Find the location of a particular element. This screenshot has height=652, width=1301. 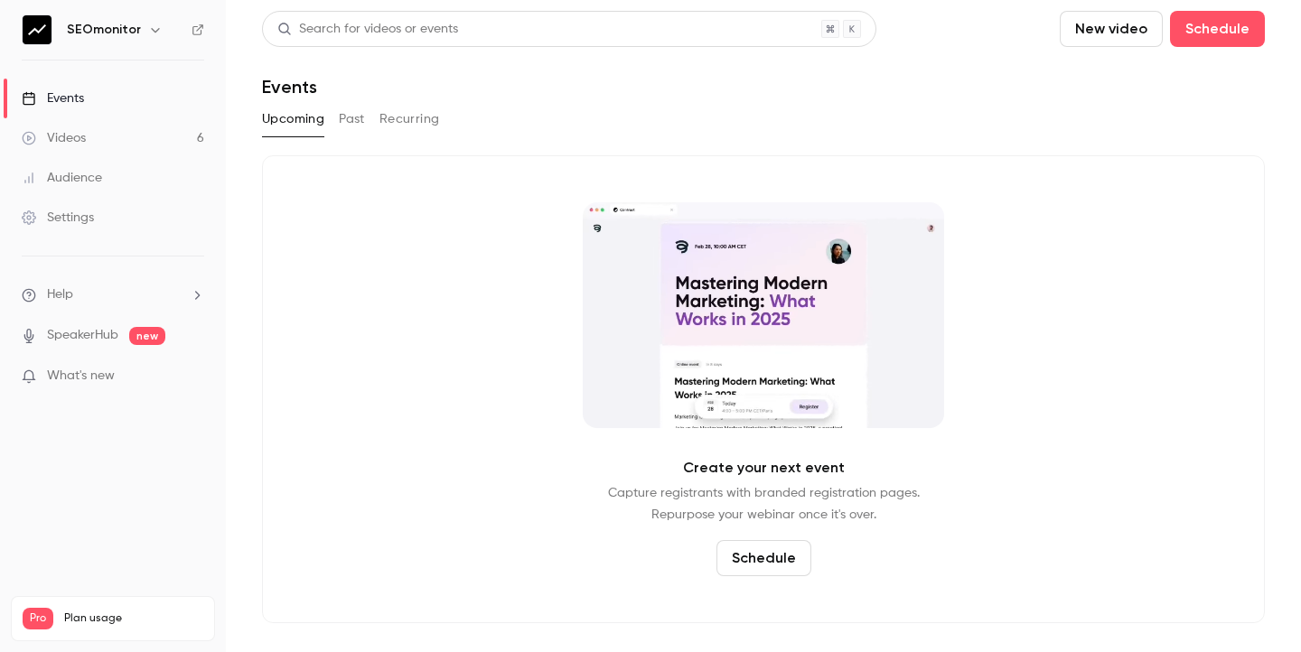

img: SEOmonitor is located at coordinates (37, 30).